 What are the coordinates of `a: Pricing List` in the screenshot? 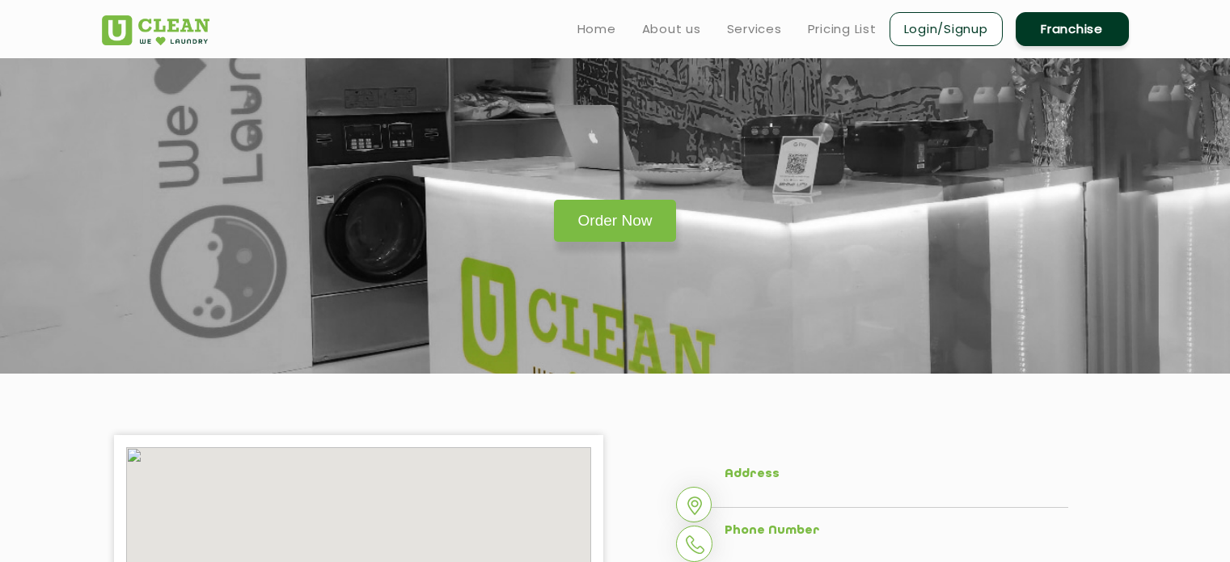 It's located at (842, 29).